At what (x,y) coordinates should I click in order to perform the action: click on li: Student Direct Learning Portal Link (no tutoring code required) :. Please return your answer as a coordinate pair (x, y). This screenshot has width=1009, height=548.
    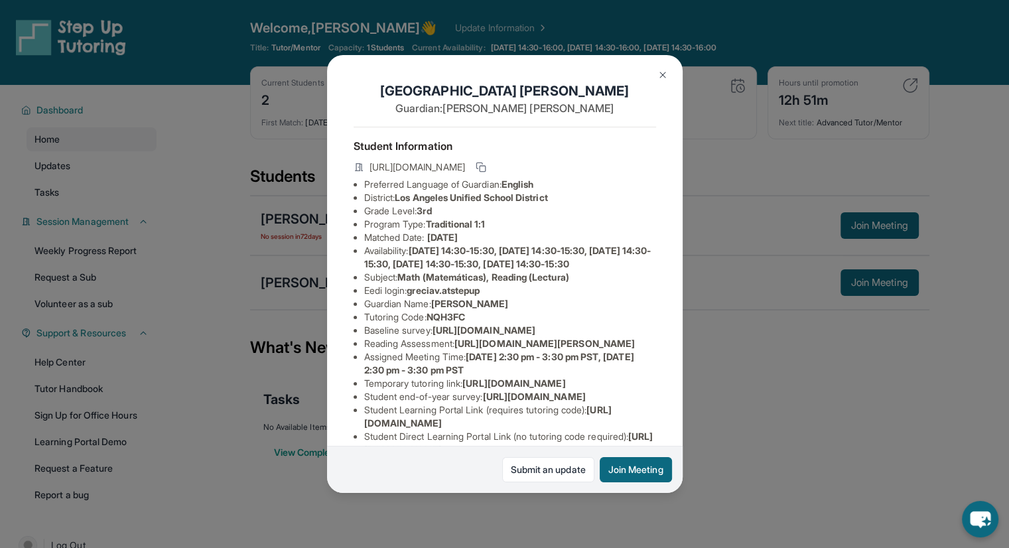
    Looking at the image, I should click on (510, 443).